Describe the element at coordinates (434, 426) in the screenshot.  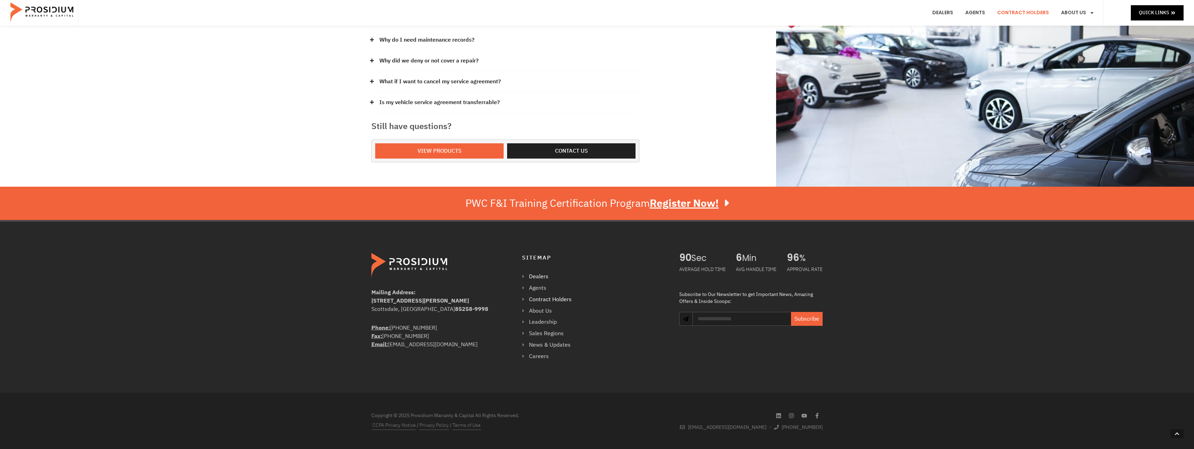
I see `a: Privacy Policy` at that location.